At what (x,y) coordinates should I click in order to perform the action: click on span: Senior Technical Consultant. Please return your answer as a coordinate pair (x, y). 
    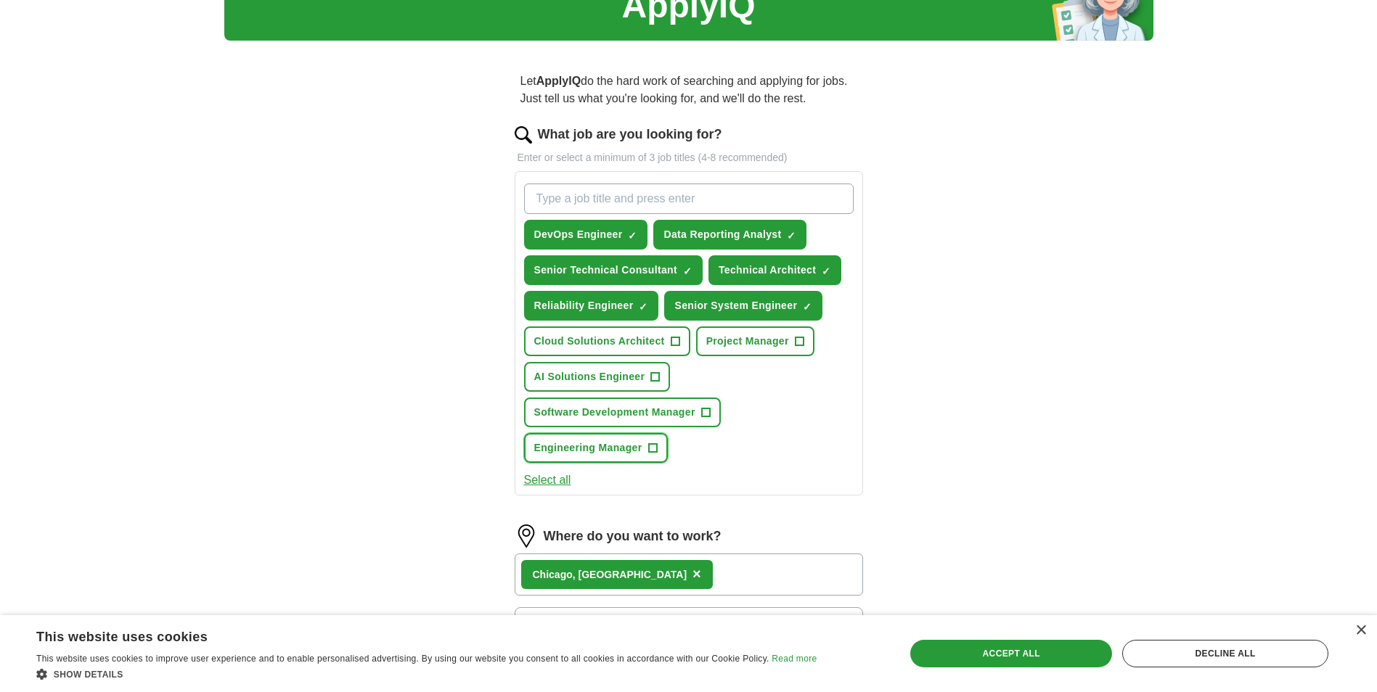
    Looking at the image, I should click on (605, 270).